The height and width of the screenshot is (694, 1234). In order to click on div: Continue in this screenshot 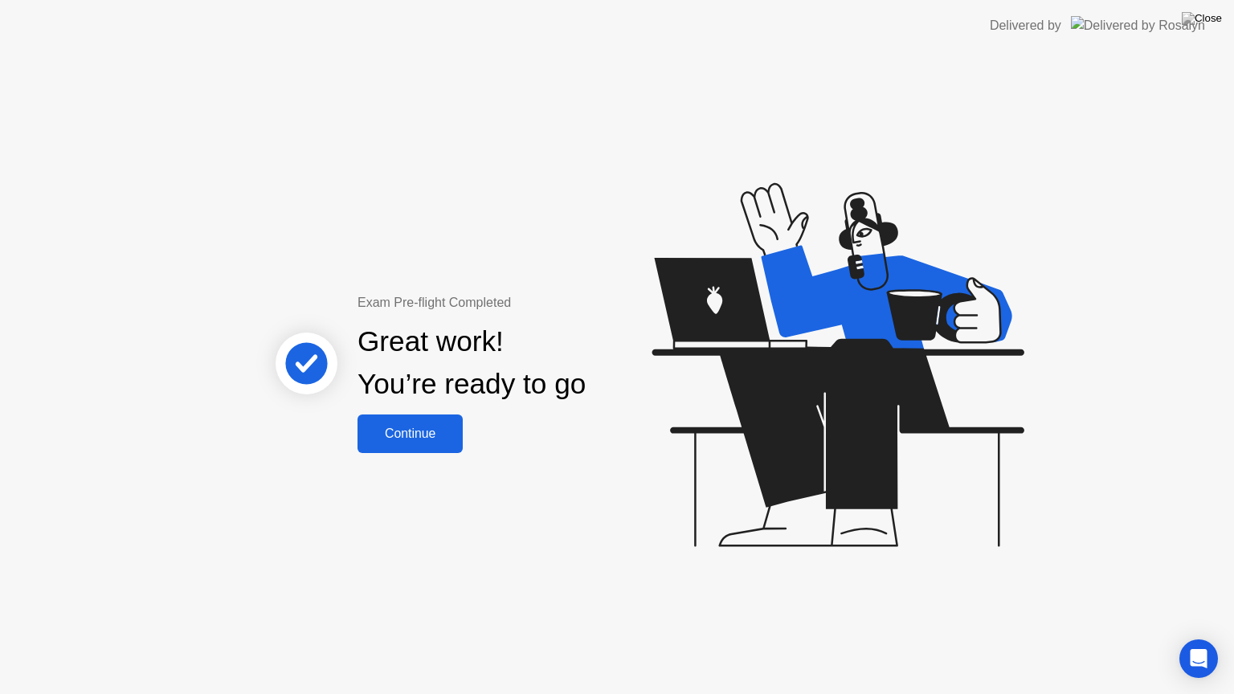, I will do `click(410, 434)`.